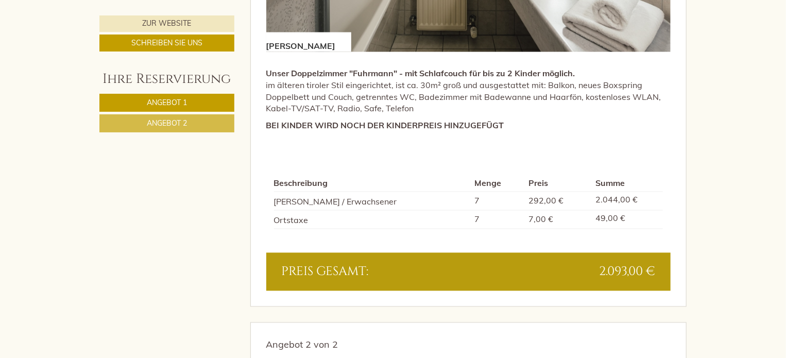 The height and width of the screenshot is (358, 786). What do you see at coordinates (167, 79) in the screenshot?
I see `div: Ihre Reservierung` at bounding box center [167, 79].